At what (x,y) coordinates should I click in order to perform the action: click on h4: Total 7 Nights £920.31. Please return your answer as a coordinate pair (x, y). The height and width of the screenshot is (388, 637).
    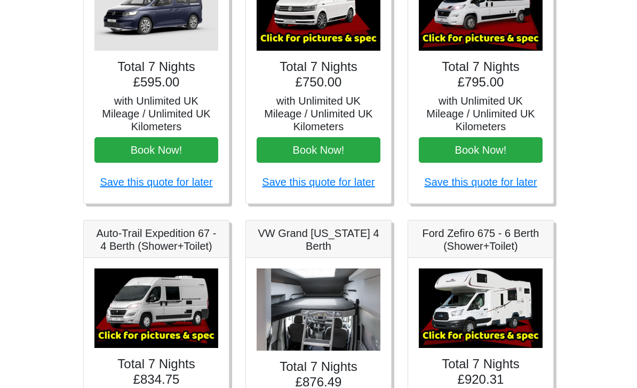
    Looking at the image, I should click on (481, 372).